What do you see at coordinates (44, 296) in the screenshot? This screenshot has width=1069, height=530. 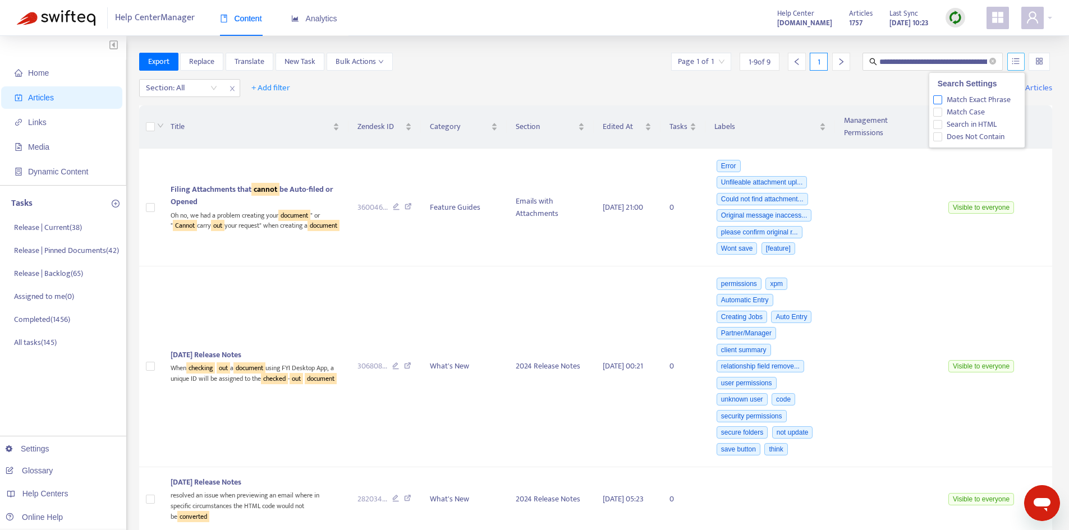 I see `p: Assigned to me ( 0 )` at bounding box center [44, 296].